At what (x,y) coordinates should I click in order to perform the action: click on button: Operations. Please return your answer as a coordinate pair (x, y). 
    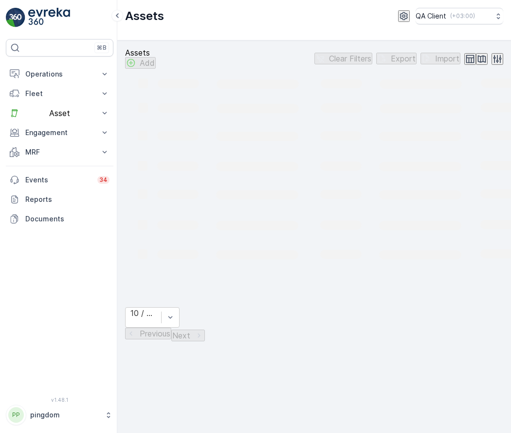
    Looking at the image, I should click on (59, 74).